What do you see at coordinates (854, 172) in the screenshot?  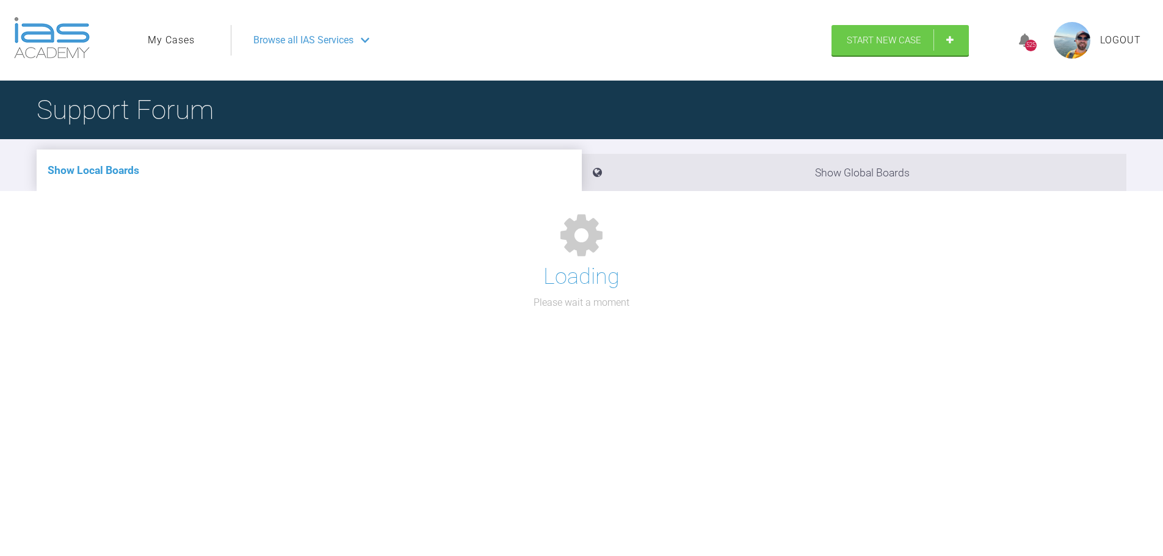 I see `li: Show Global Boards` at bounding box center [854, 172].